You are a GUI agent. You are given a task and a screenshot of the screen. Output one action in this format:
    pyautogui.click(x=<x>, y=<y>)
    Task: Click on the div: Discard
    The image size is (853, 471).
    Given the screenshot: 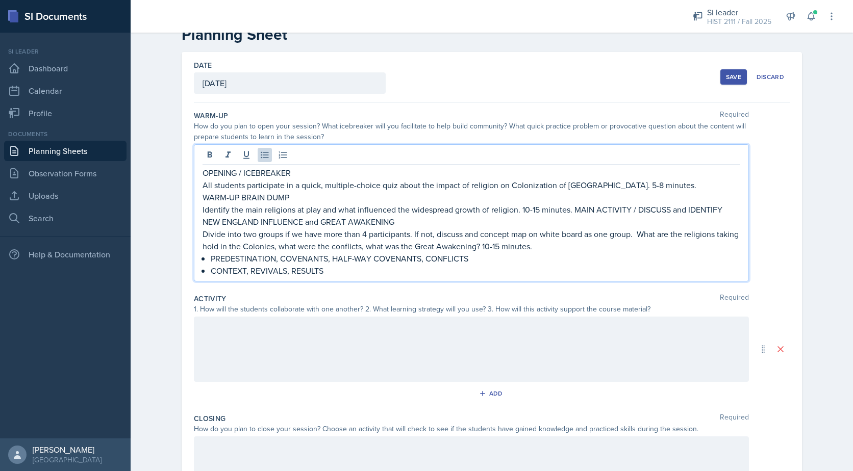 What is the action you would take?
    pyautogui.click(x=770, y=77)
    